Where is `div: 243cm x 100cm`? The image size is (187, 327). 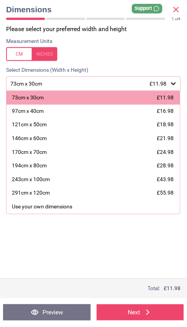
div: 243cm x 100cm is located at coordinates (31, 180).